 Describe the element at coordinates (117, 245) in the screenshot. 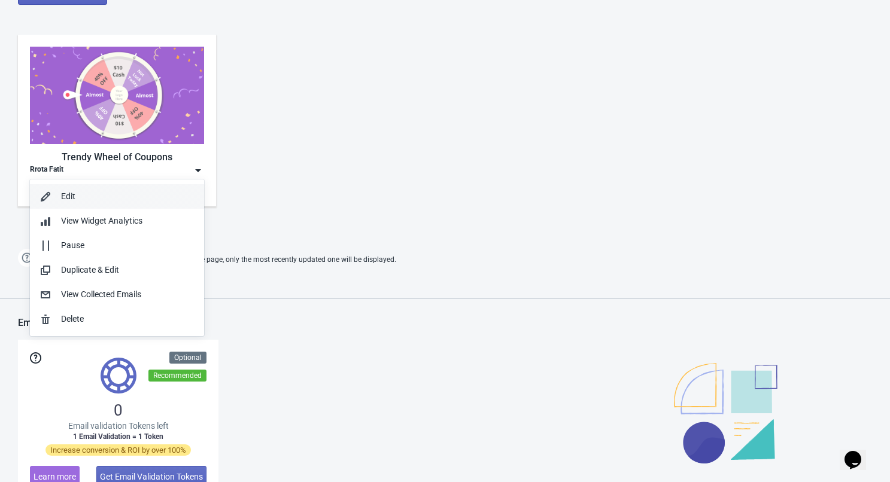

I see `button: Pause` at that location.